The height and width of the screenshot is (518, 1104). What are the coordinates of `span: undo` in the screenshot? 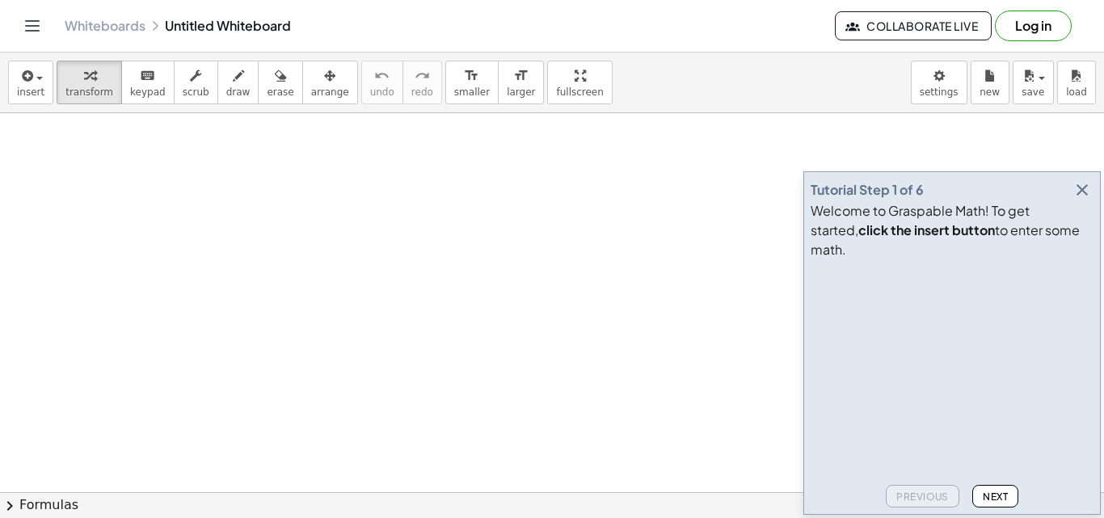 It's located at (382, 92).